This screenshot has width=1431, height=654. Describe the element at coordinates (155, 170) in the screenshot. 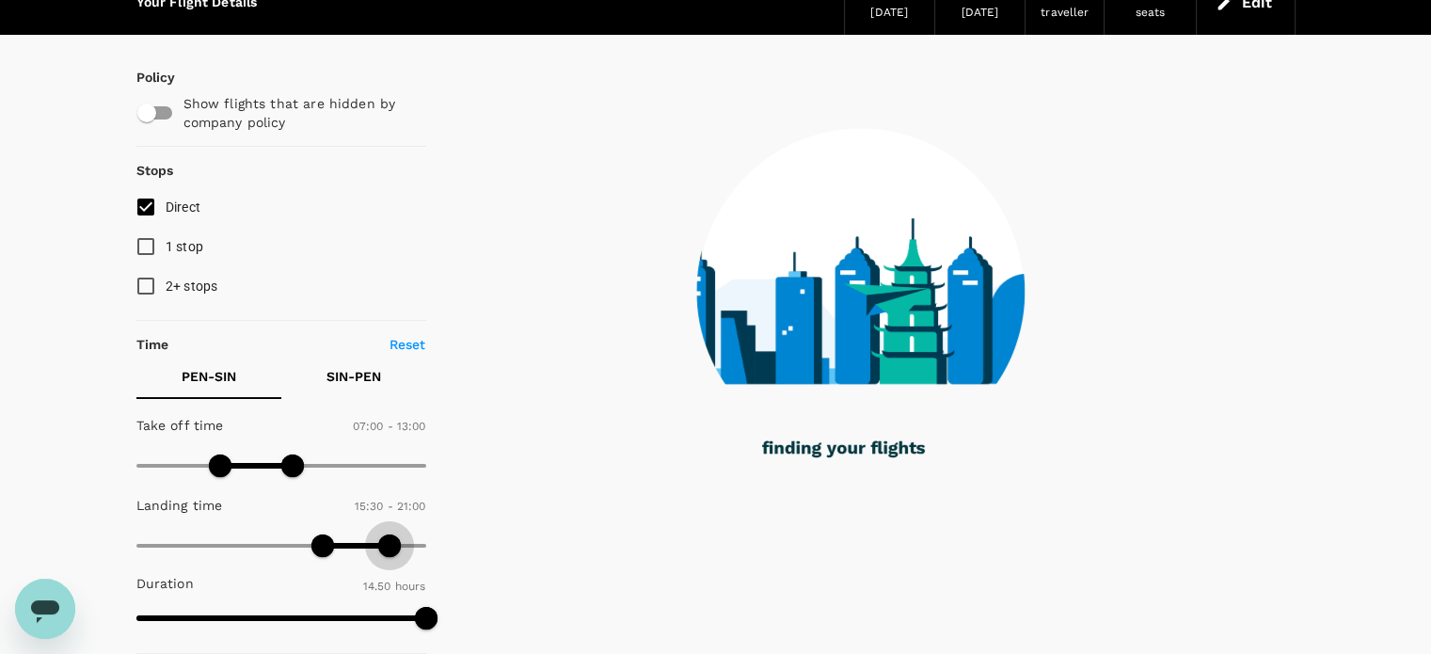

I see `strong: Stops` at that location.